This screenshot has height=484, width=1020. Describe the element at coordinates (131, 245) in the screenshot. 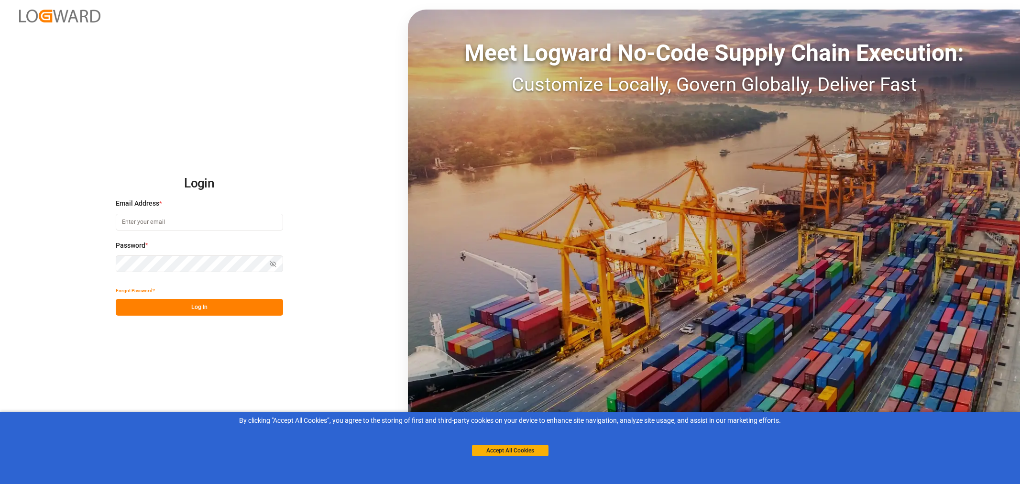

I see `span: Password` at that location.